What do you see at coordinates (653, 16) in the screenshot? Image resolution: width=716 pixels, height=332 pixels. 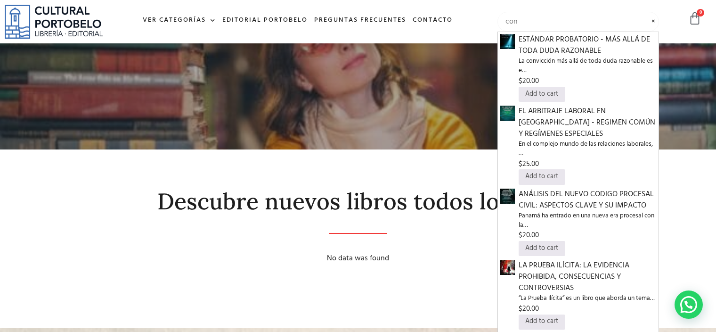 I see `span: Limpiar` at bounding box center [653, 16].